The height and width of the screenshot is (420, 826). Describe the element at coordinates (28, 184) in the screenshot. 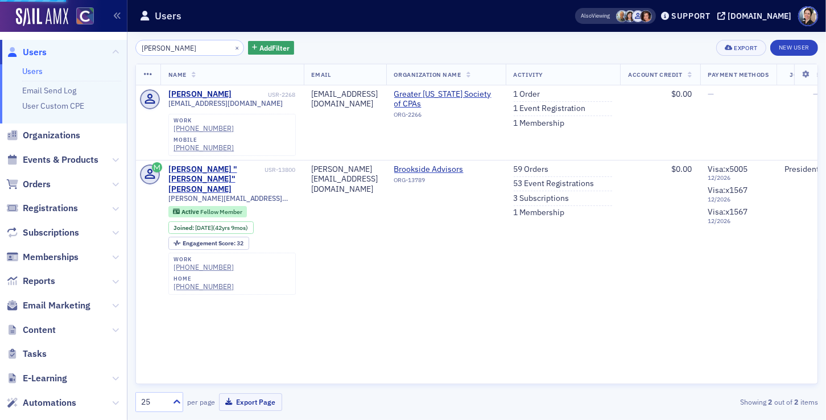

I see `a: Orders` at that location.